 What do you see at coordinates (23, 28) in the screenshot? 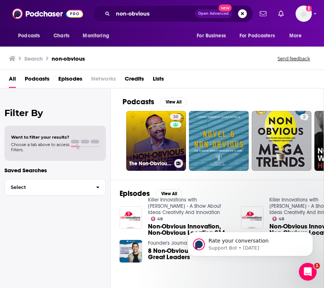
I see `img: Profile image for Support Bot` at bounding box center [23, 28].